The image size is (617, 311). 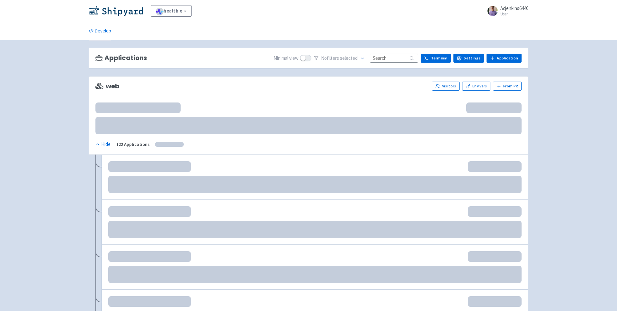 I want to click on a: Settings, so click(x=468, y=58).